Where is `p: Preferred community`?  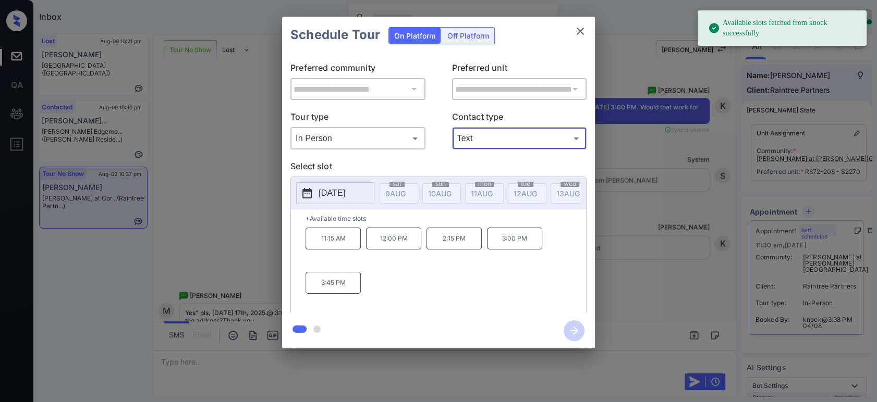
p: Preferred community is located at coordinates (358, 70).